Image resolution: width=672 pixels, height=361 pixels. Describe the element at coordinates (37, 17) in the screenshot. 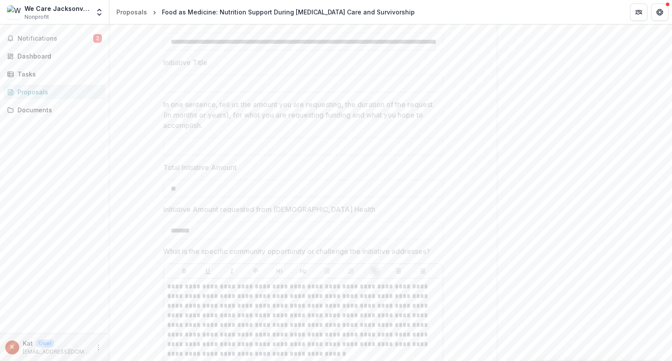

I see `span: Nonprofit` at that location.